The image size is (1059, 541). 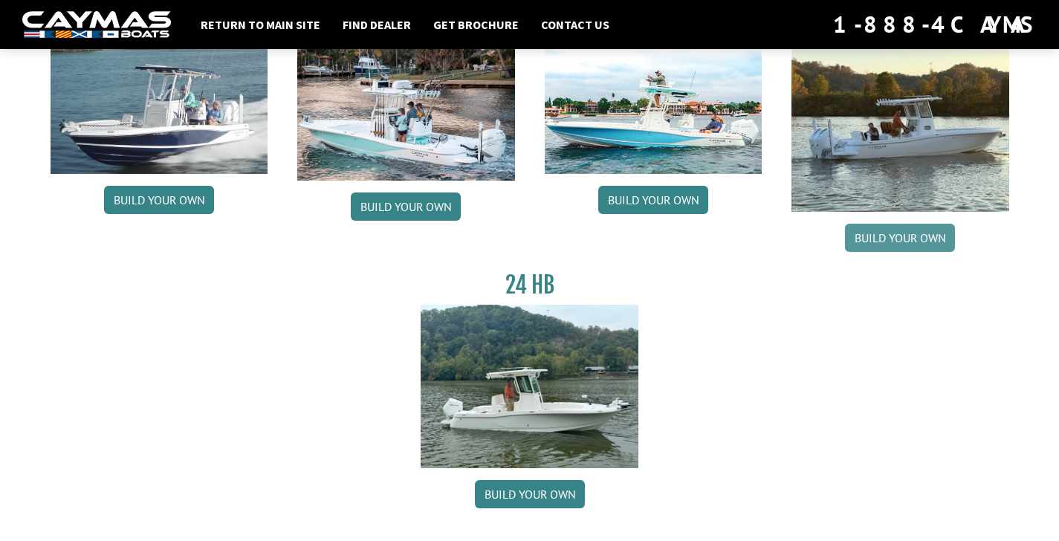 I want to click on h3: 24 HB, so click(x=529, y=285).